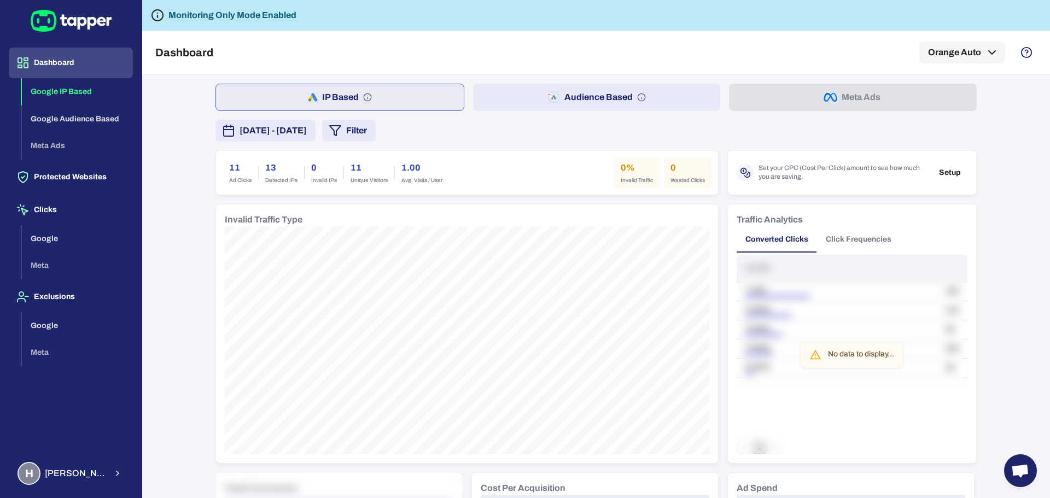  I want to click on button: Orange Auto, so click(962, 52).